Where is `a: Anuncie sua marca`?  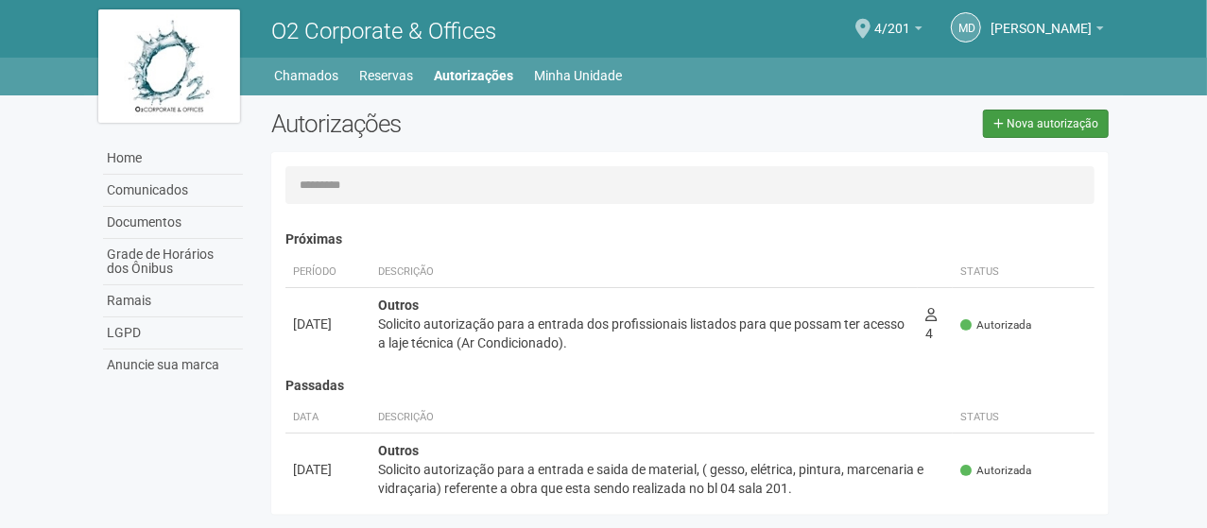 a: Anuncie sua marca is located at coordinates (173, 365).